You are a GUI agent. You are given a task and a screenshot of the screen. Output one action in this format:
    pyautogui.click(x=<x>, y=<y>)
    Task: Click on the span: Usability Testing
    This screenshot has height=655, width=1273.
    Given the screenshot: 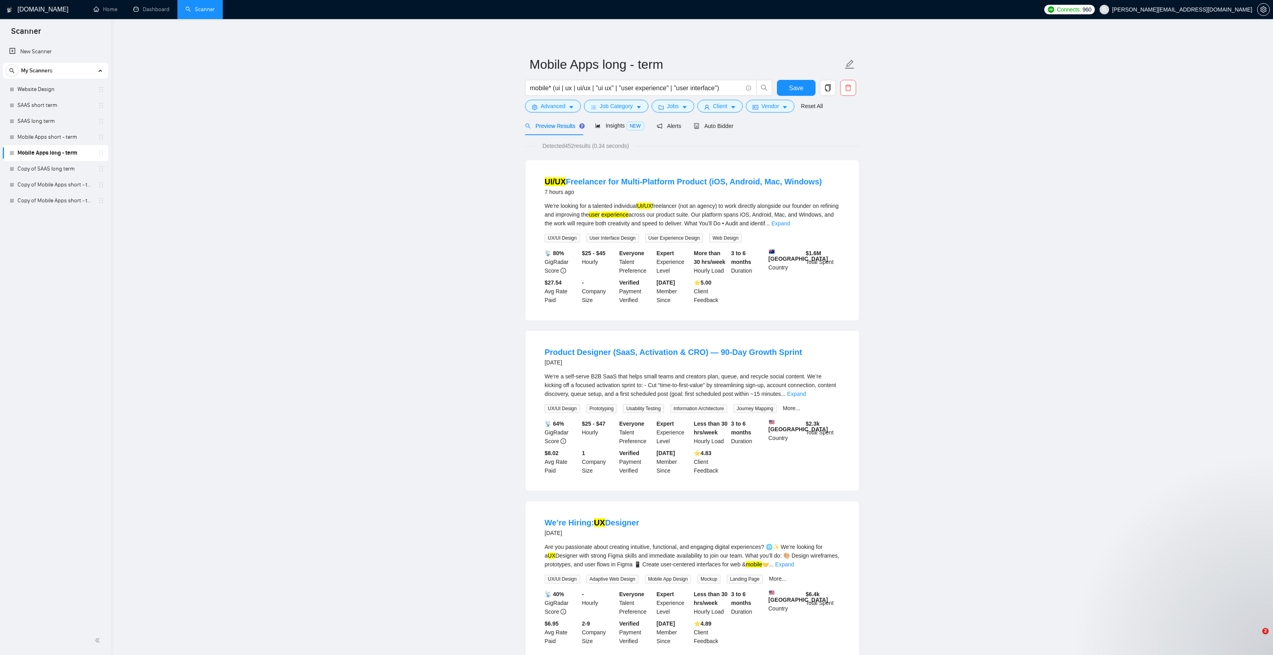 What is the action you would take?
    pyautogui.click(x=643, y=409)
    